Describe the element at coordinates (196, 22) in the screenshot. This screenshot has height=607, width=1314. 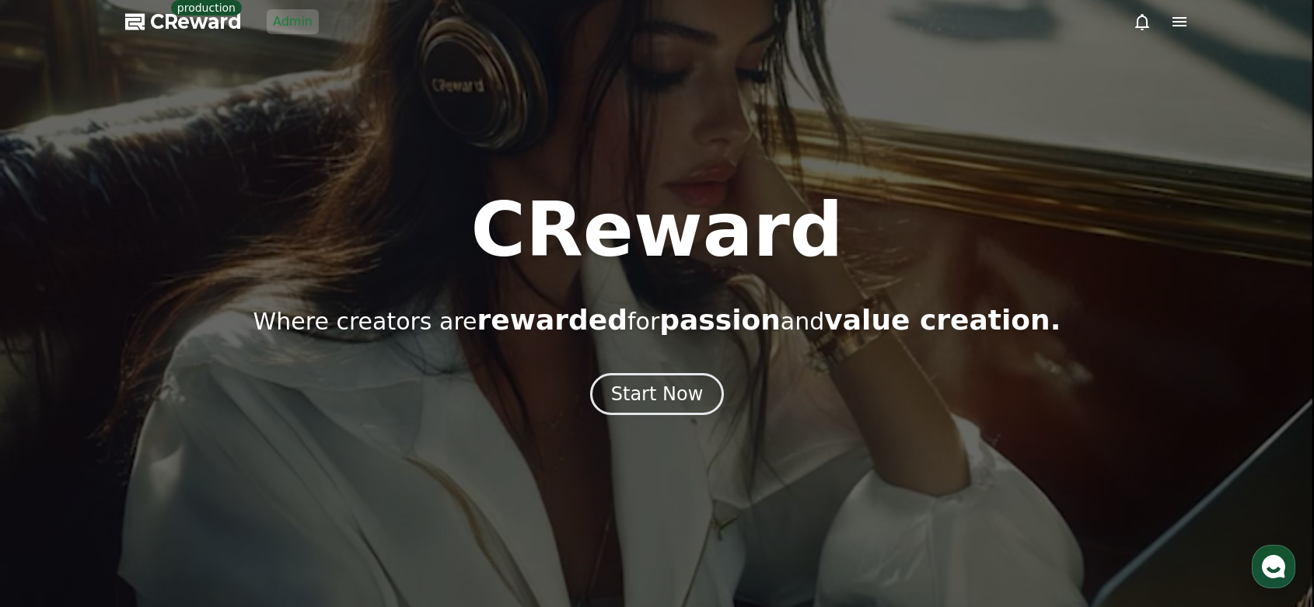
I see `span: CReward` at that location.